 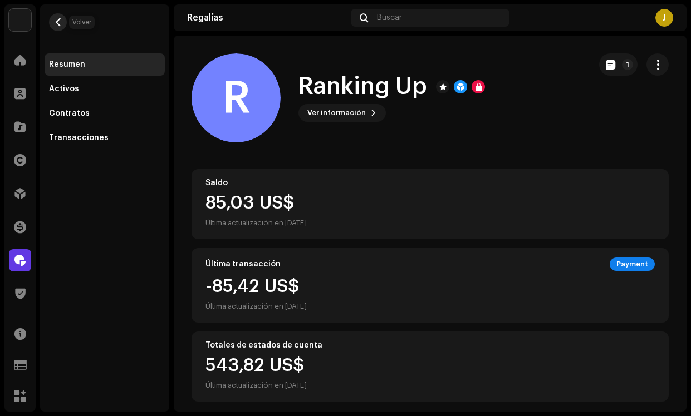 What do you see at coordinates (362, 87) in the screenshot?
I see `h1: Ranking Up` at bounding box center [362, 87].